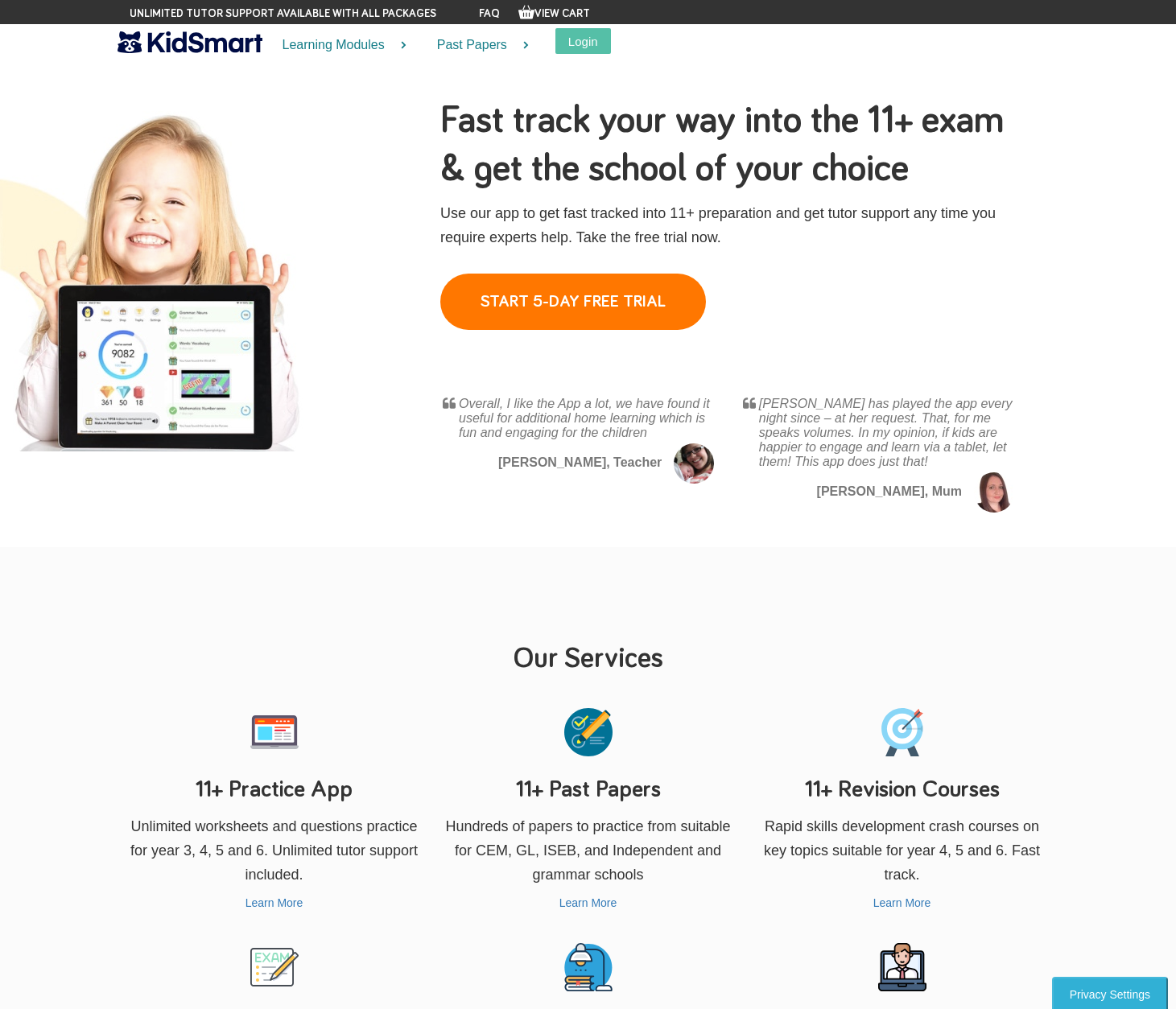 The height and width of the screenshot is (1009, 1176). Describe the element at coordinates (573, 302) in the screenshot. I see `a: START 5-DAY FREE TRIAL` at that location.